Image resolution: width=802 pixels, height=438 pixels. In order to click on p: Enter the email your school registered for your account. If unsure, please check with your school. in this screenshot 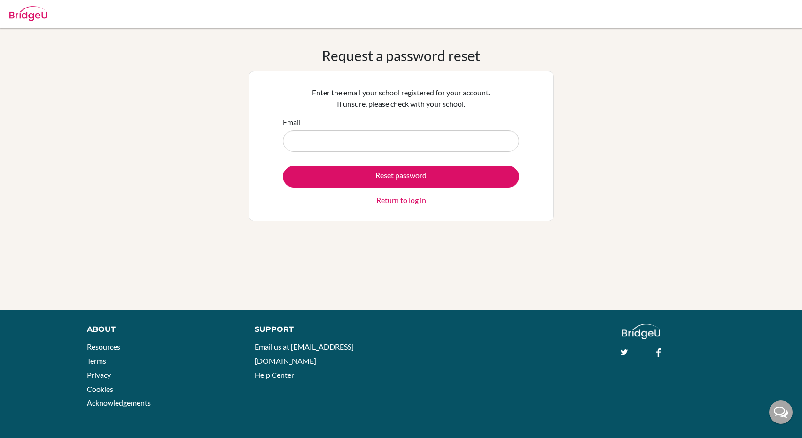, I will do `click(401, 98)`.